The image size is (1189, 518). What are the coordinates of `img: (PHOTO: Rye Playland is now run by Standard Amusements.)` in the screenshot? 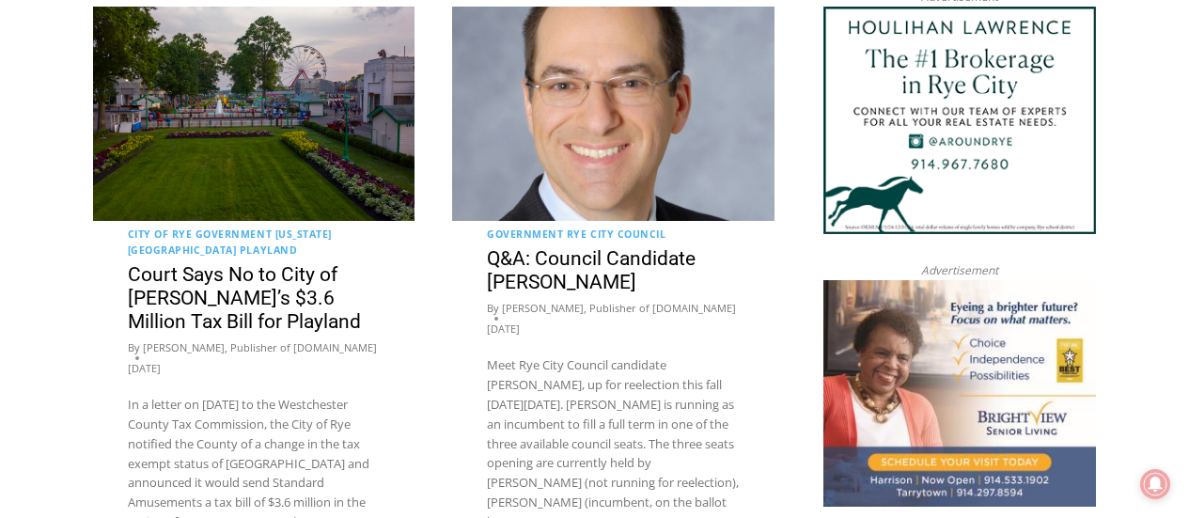 It's located at (254, 114).